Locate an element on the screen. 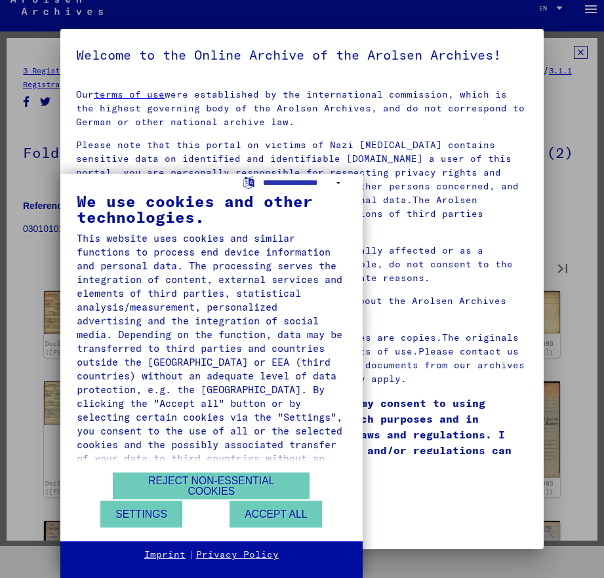  button: Accept all is located at coordinates (275, 514).